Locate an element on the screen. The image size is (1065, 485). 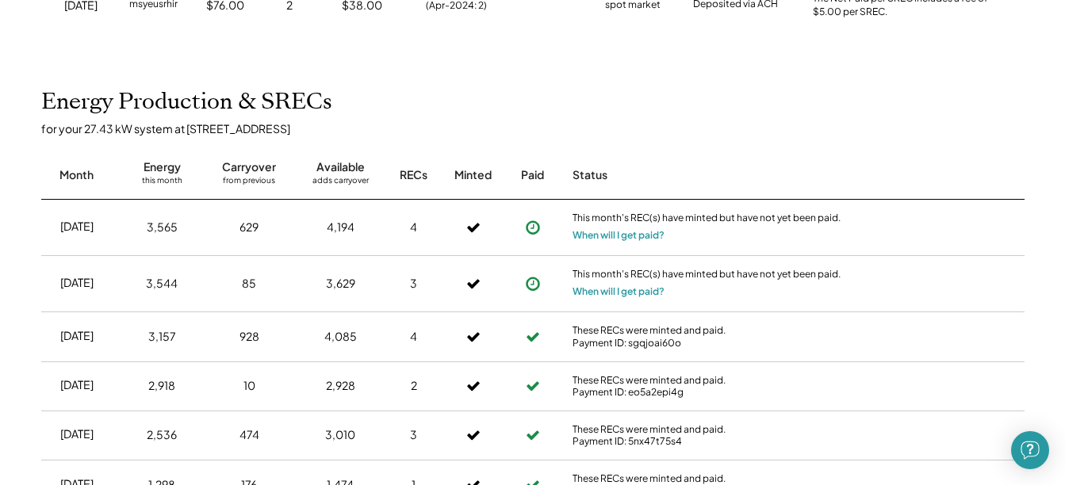
div: 85 is located at coordinates (249, 284).